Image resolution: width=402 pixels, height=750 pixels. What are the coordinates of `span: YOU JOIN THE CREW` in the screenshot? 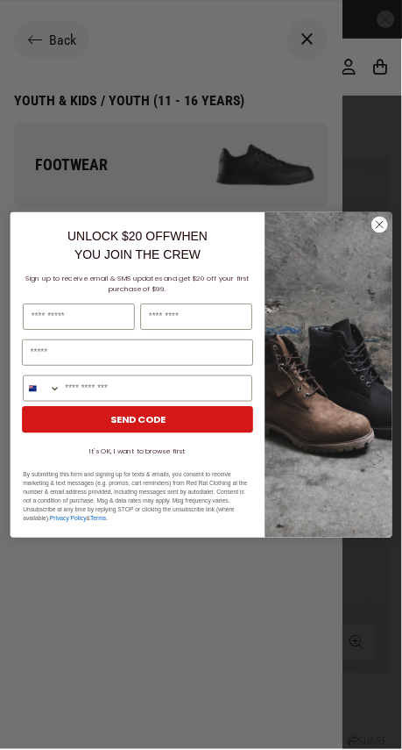 It's located at (138, 254).